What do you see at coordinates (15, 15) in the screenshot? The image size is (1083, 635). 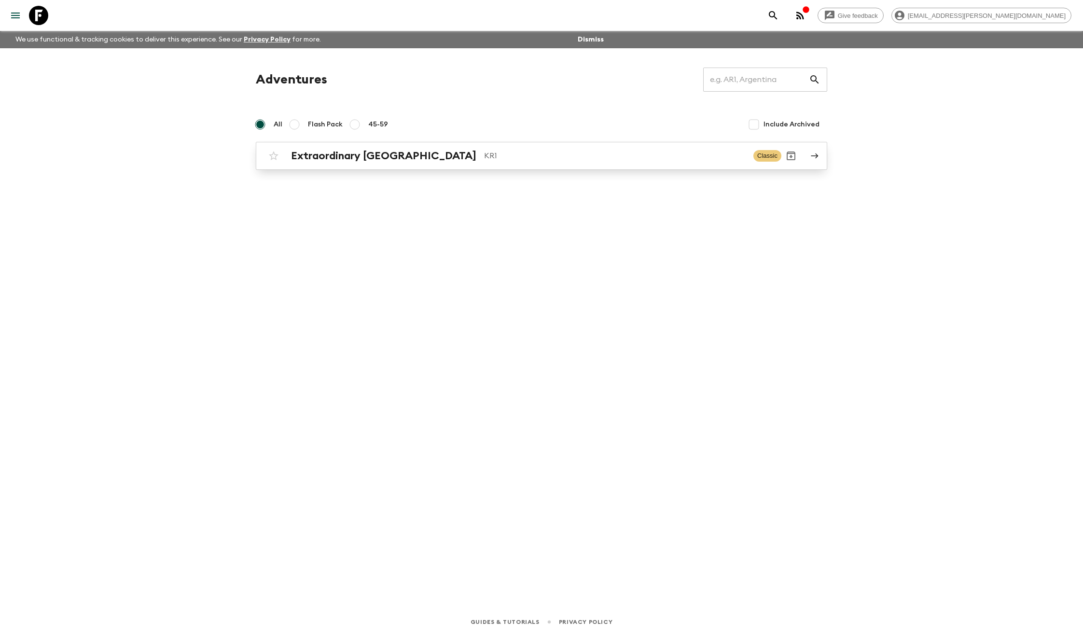 I see `button: menu` at bounding box center [15, 15].